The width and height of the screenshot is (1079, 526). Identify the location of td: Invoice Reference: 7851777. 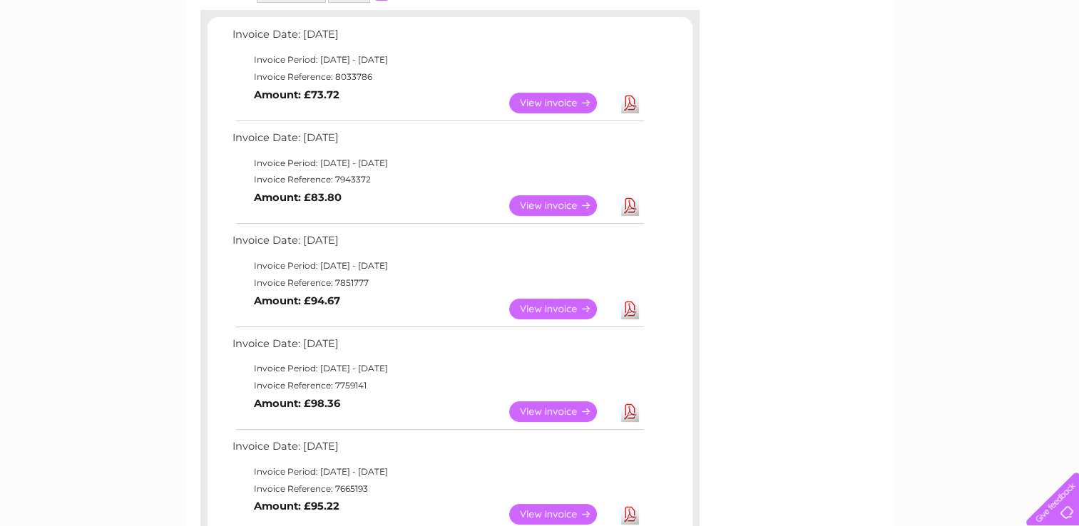
(437, 283).